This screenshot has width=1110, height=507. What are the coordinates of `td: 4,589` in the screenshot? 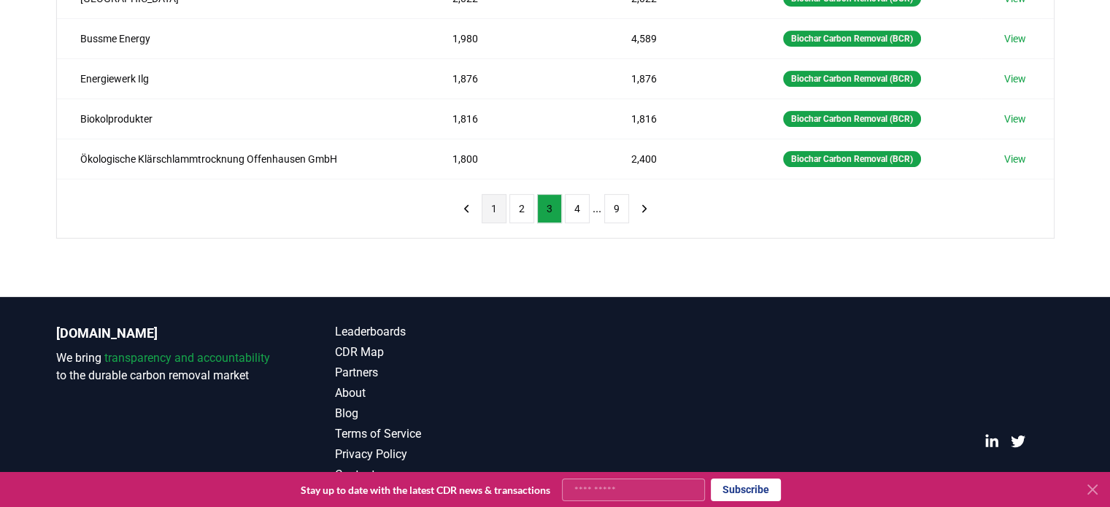 It's located at (684, 38).